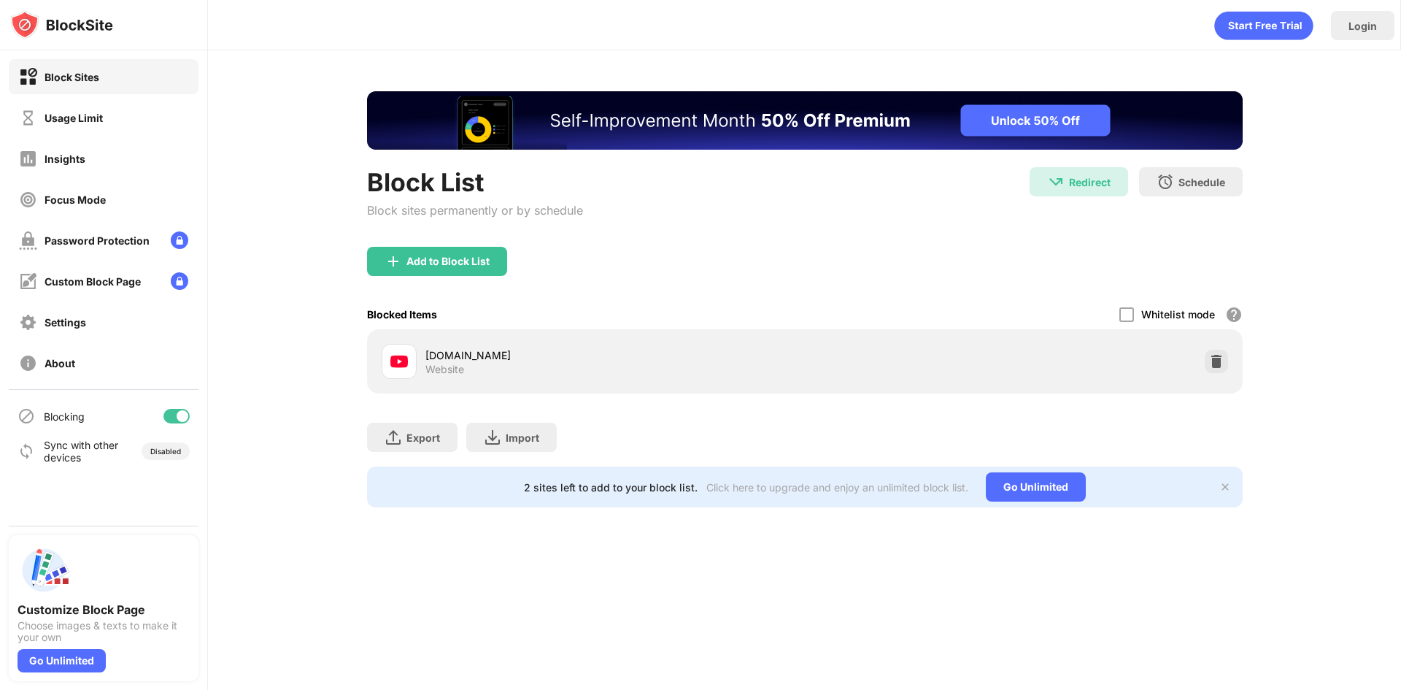 This screenshot has width=1401, height=690. Describe the element at coordinates (64, 416) in the screenshot. I see `div: Blocking` at that location.